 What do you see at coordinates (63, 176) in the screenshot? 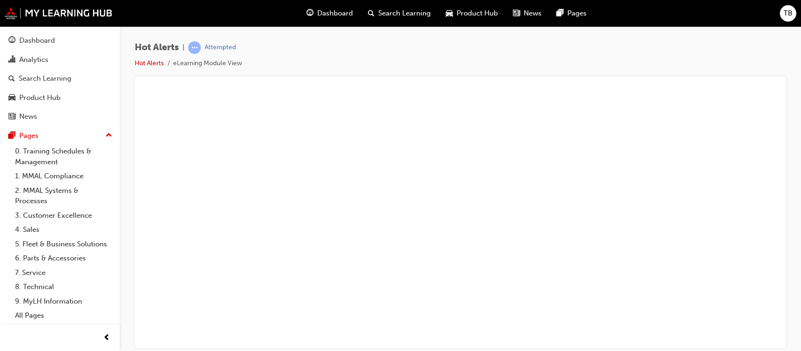
I see `a: 1. MMAL Compliance` at bounding box center [63, 176].